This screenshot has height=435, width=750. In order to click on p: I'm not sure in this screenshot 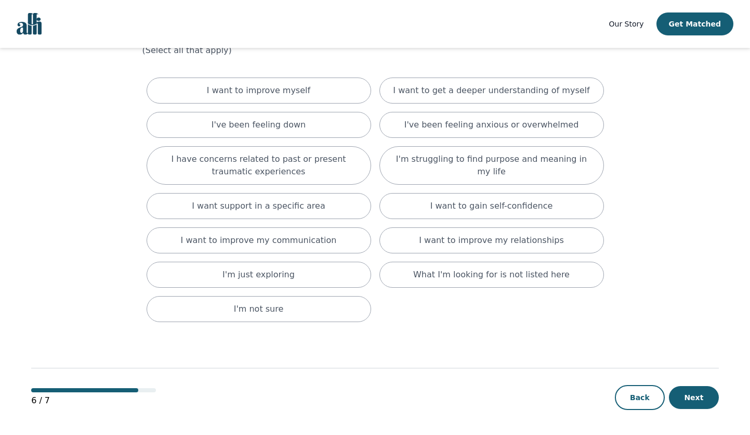, I will do `click(259, 309)`.